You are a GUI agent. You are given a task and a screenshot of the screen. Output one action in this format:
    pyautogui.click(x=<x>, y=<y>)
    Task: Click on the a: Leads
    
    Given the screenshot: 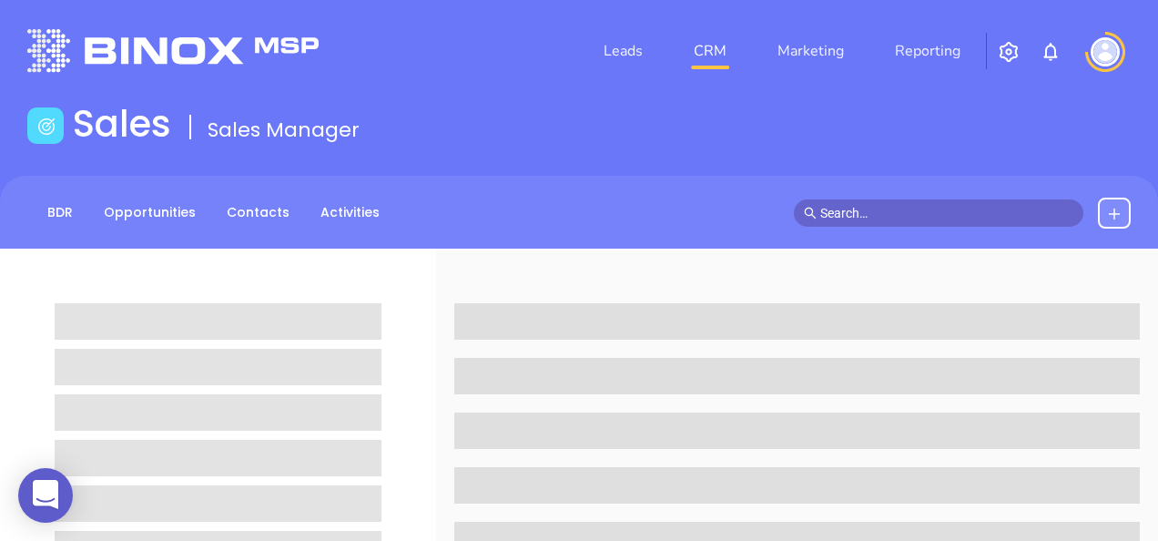 What is the action you would take?
    pyautogui.click(x=623, y=51)
    